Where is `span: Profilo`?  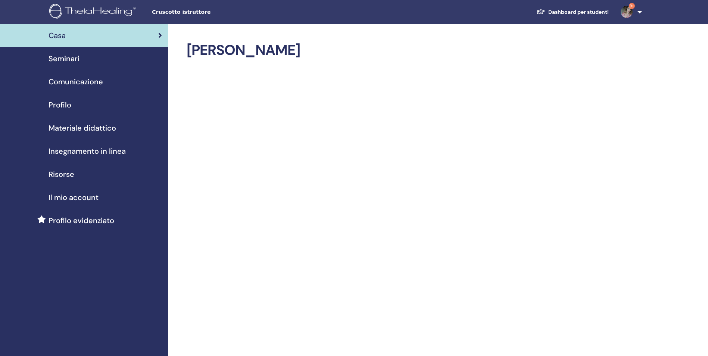
span: Profilo is located at coordinates (60, 105).